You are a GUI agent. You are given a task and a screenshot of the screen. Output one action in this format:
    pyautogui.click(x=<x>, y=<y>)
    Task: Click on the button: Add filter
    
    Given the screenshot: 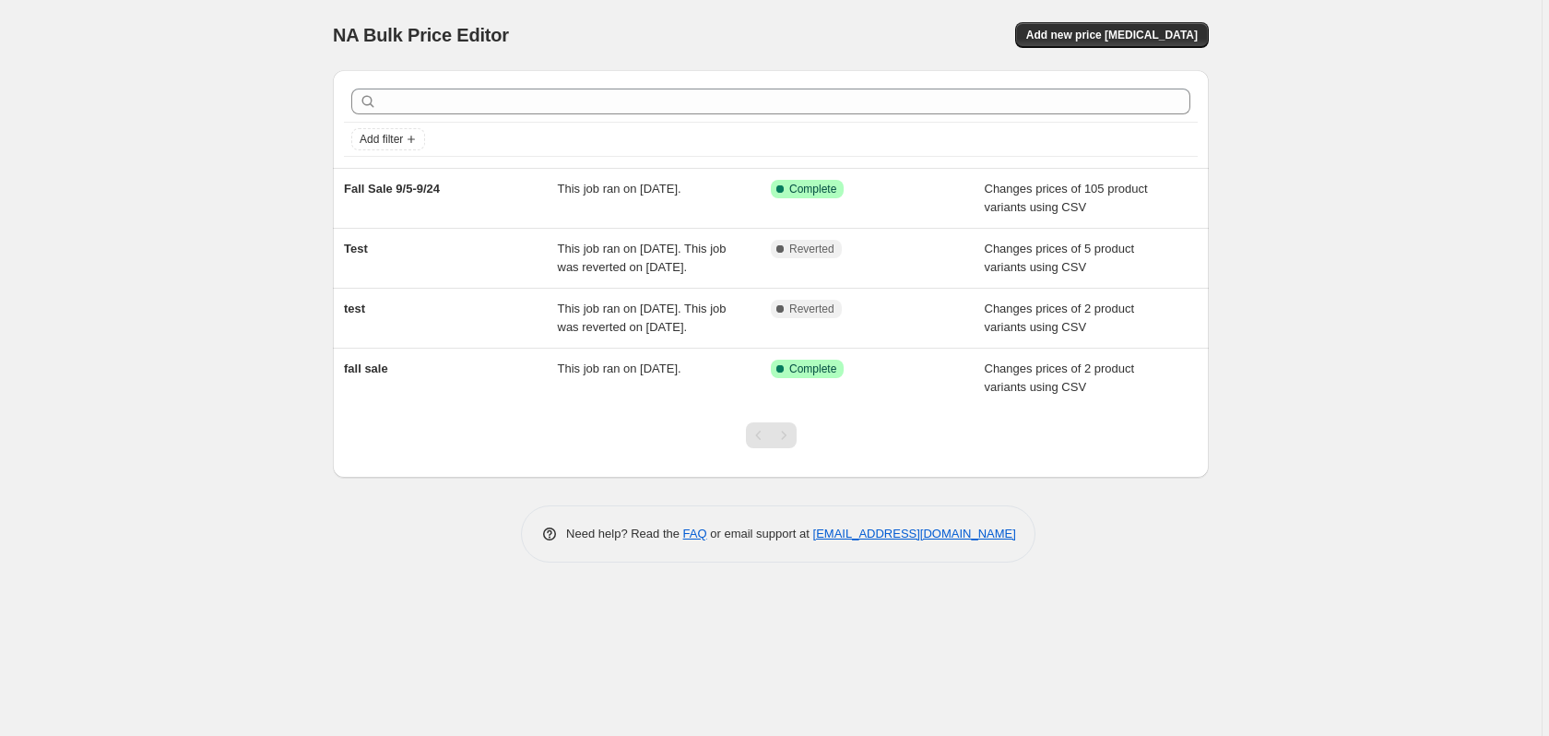 What is the action you would take?
    pyautogui.click(x=388, y=139)
    